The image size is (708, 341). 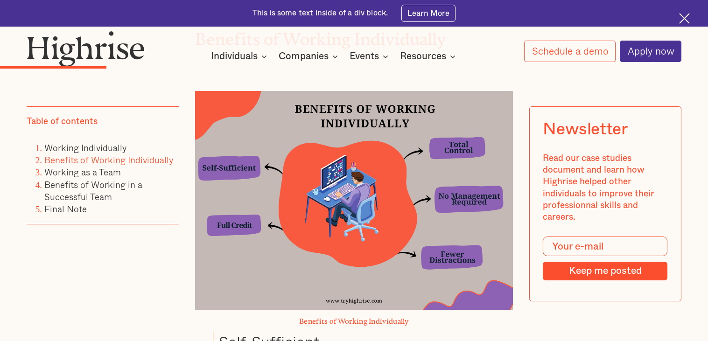 I want to click on a: Learn More, so click(x=428, y=13).